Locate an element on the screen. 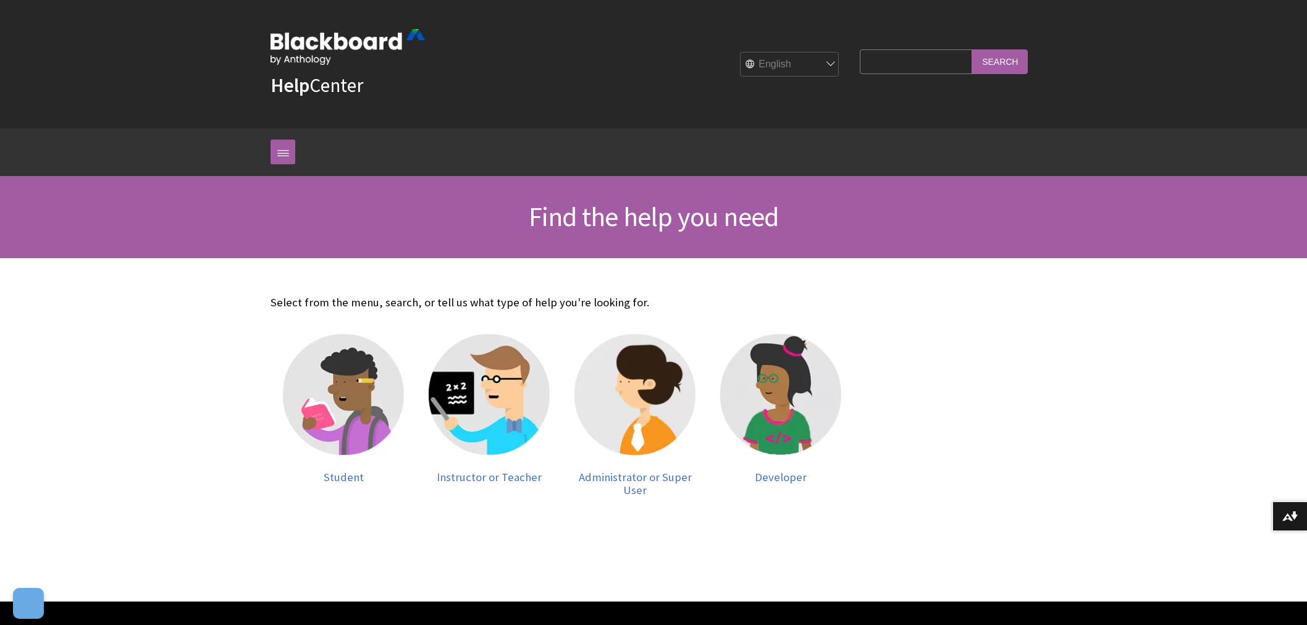 This screenshot has width=1307, height=625. span: Developer is located at coordinates (781, 477).